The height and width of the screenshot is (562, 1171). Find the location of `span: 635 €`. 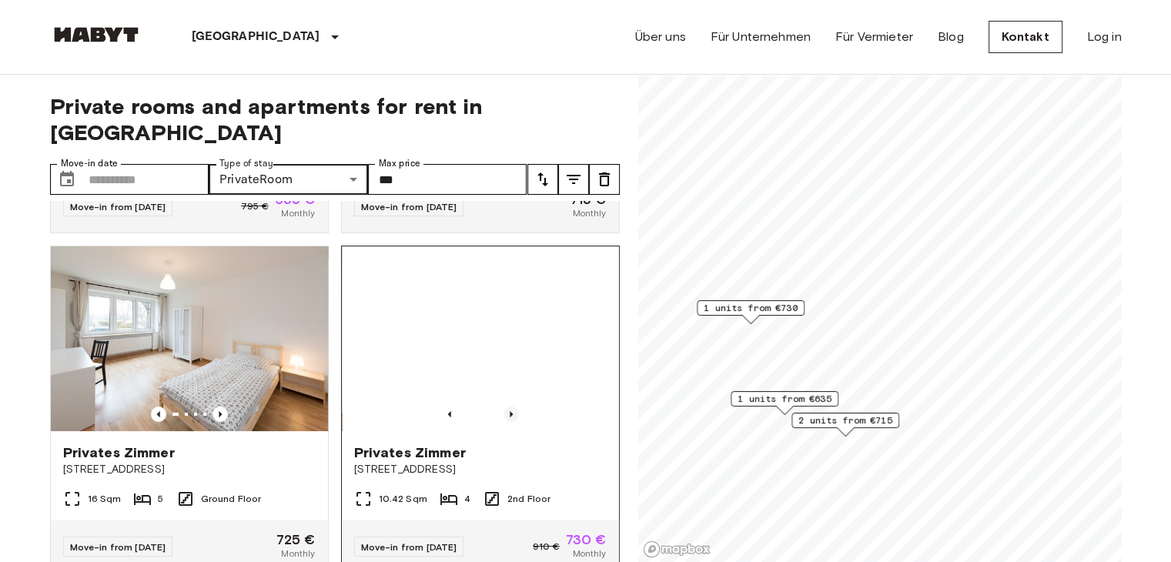

span: 635 € is located at coordinates (295, 199).